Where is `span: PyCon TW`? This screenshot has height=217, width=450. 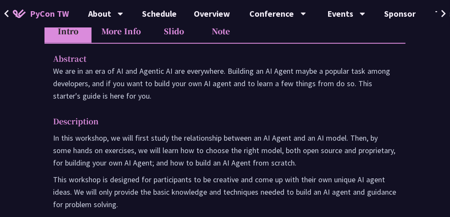 span: PyCon TW is located at coordinates (49, 14).